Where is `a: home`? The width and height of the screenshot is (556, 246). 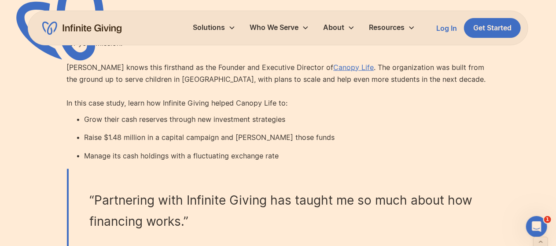 a: home is located at coordinates (82, 28).